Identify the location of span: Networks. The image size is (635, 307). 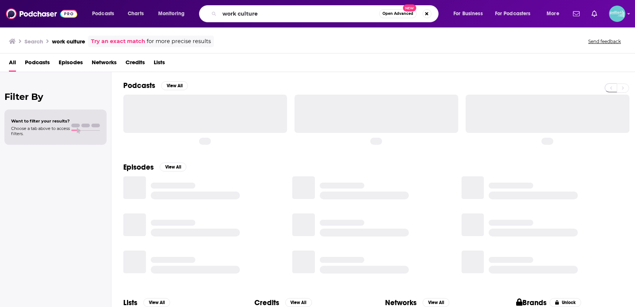
(104, 64).